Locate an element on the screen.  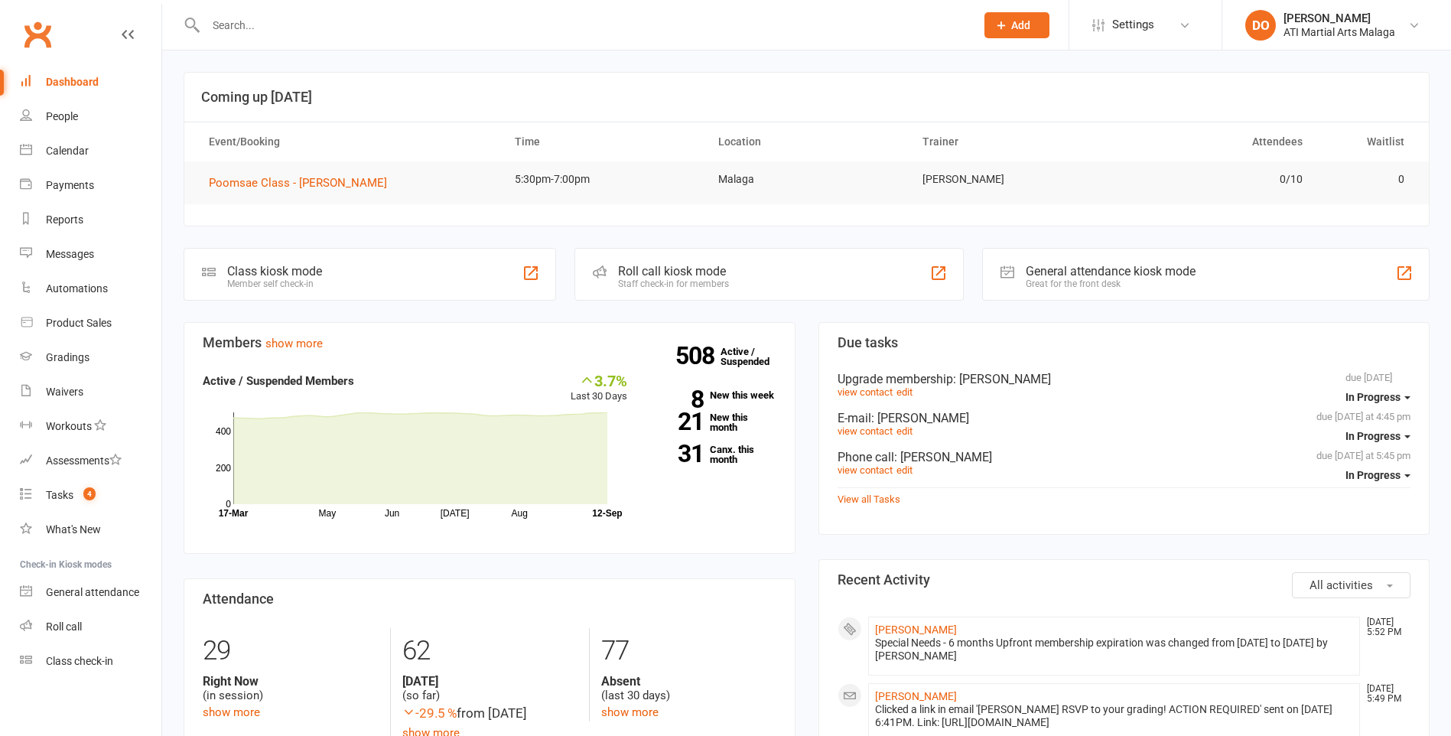
th: Attendees is located at coordinates (1214, 142).